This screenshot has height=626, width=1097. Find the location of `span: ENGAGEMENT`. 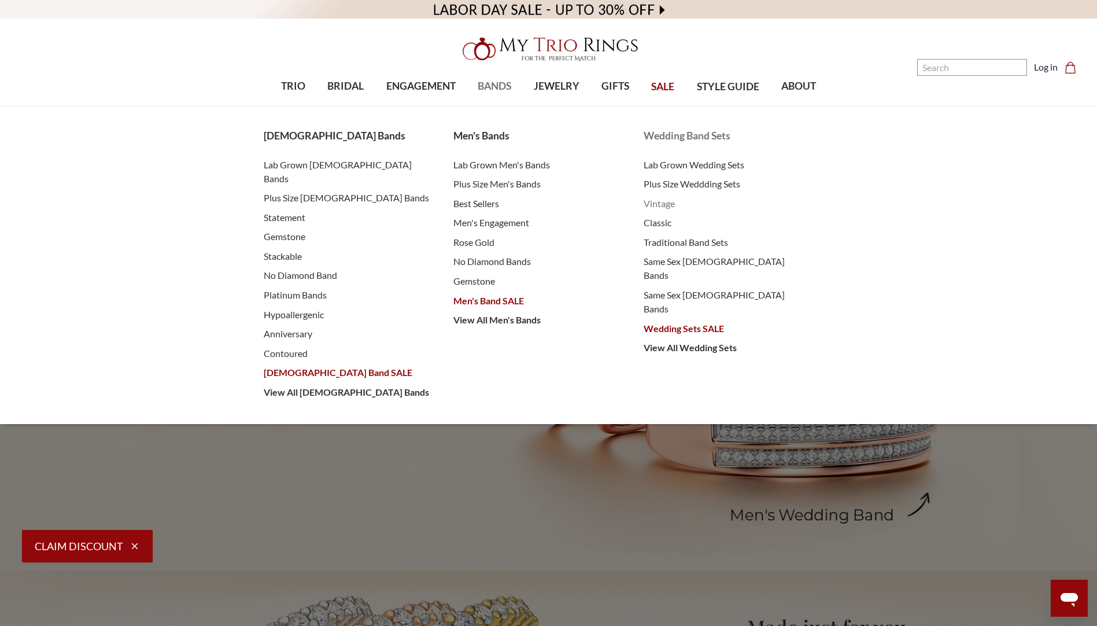

span: ENGAGEMENT is located at coordinates (421, 86).